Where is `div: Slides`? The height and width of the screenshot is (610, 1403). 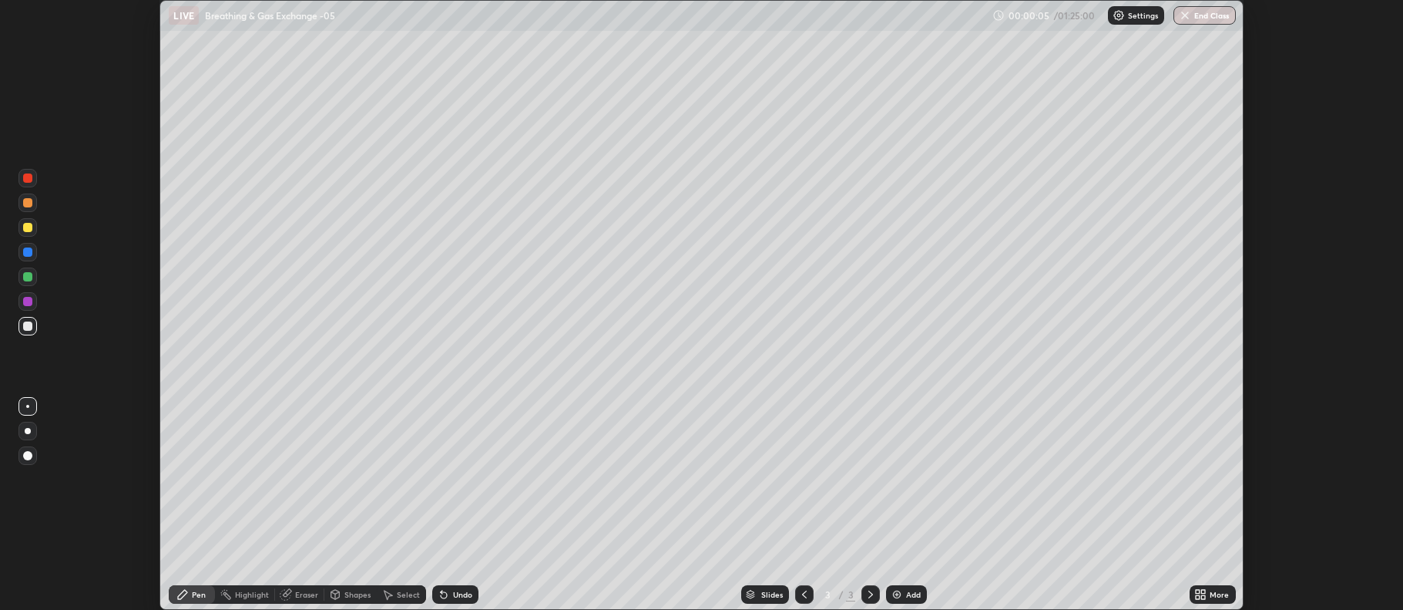 div: Slides is located at coordinates (772, 594).